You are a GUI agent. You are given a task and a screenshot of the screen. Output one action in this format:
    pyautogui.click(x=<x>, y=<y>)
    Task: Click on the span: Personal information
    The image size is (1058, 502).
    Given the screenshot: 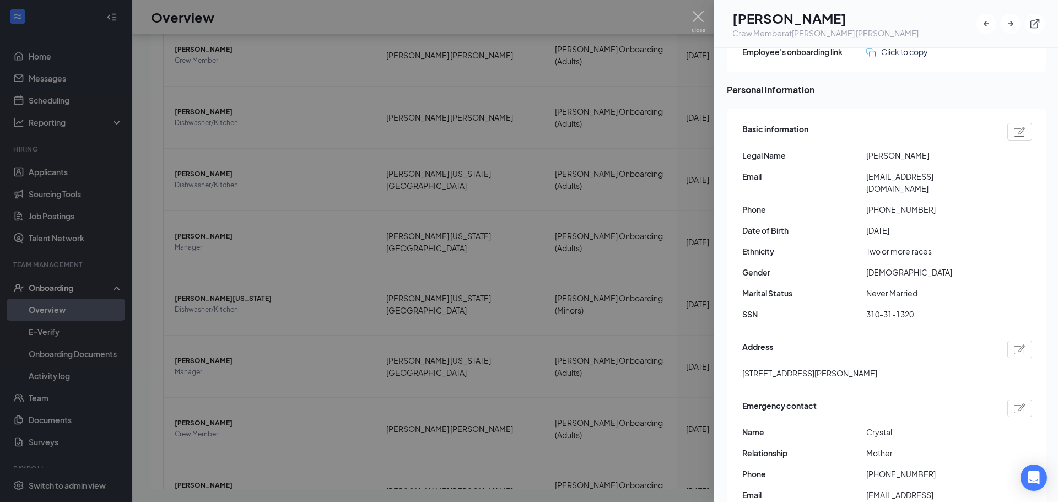 What is the action you would take?
    pyautogui.click(x=886, y=89)
    